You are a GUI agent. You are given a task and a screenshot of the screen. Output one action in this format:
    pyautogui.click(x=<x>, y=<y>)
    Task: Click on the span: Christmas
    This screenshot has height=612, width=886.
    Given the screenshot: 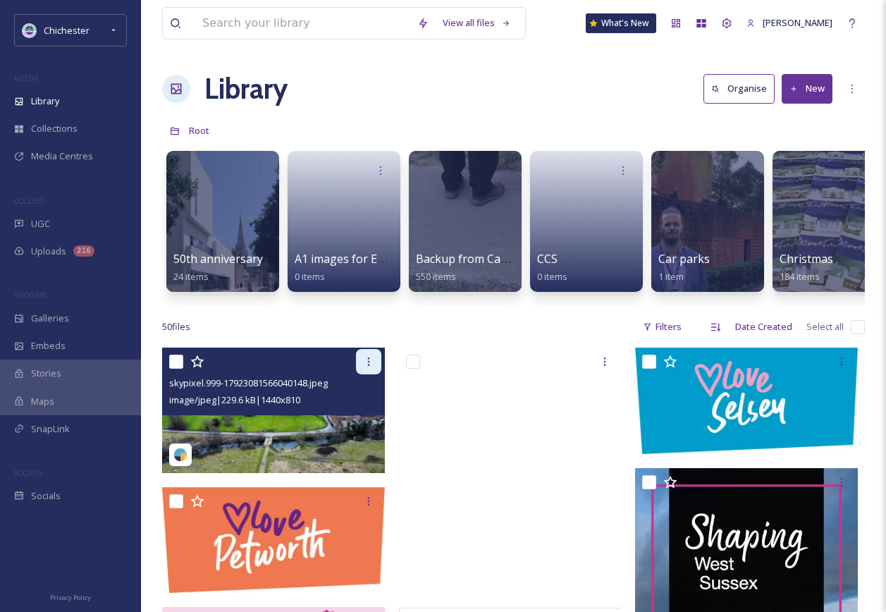 What is the action you would take?
    pyautogui.click(x=806, y=259)
    